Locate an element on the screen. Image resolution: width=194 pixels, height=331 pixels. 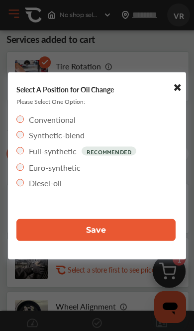
span: Save is located at coordinates (96, 229).